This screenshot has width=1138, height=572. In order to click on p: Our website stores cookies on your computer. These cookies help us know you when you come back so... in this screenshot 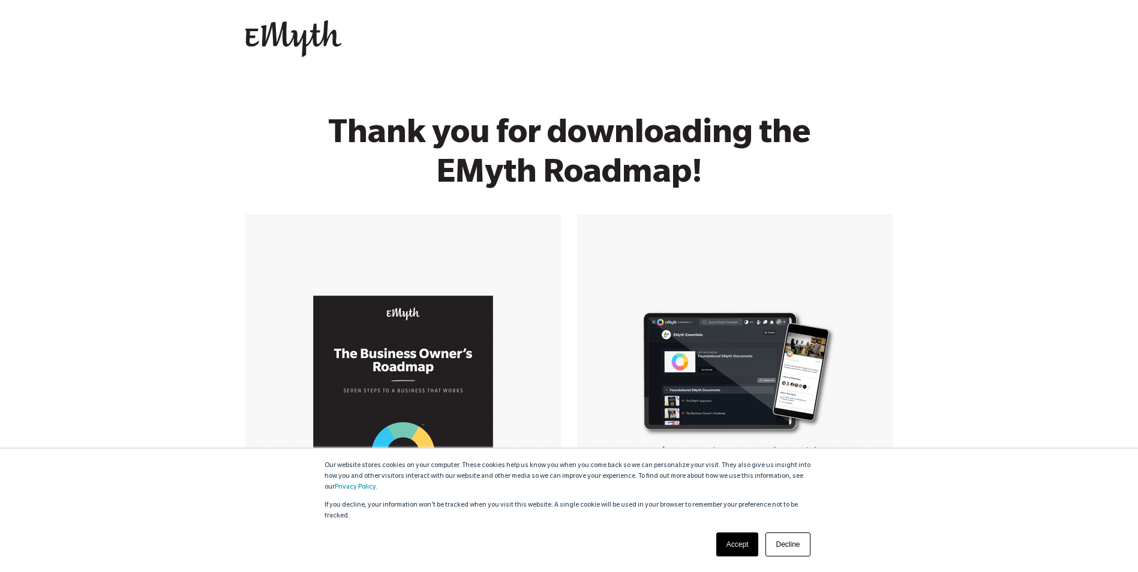, I will do `click(569, 477)`.